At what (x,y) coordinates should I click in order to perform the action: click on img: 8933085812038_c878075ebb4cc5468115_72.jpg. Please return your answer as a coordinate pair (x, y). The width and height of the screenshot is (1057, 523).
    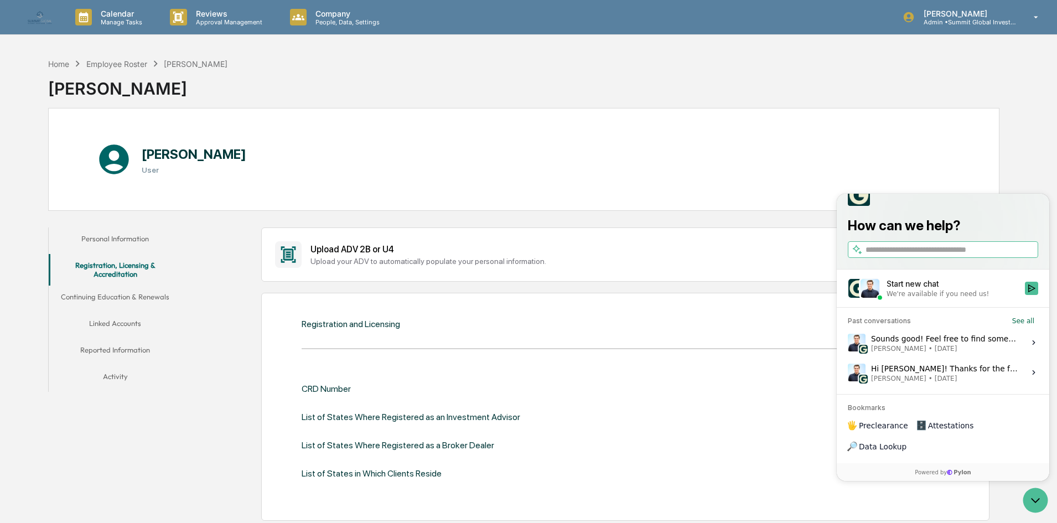
    Looking at the image, I should click on (33, 95).